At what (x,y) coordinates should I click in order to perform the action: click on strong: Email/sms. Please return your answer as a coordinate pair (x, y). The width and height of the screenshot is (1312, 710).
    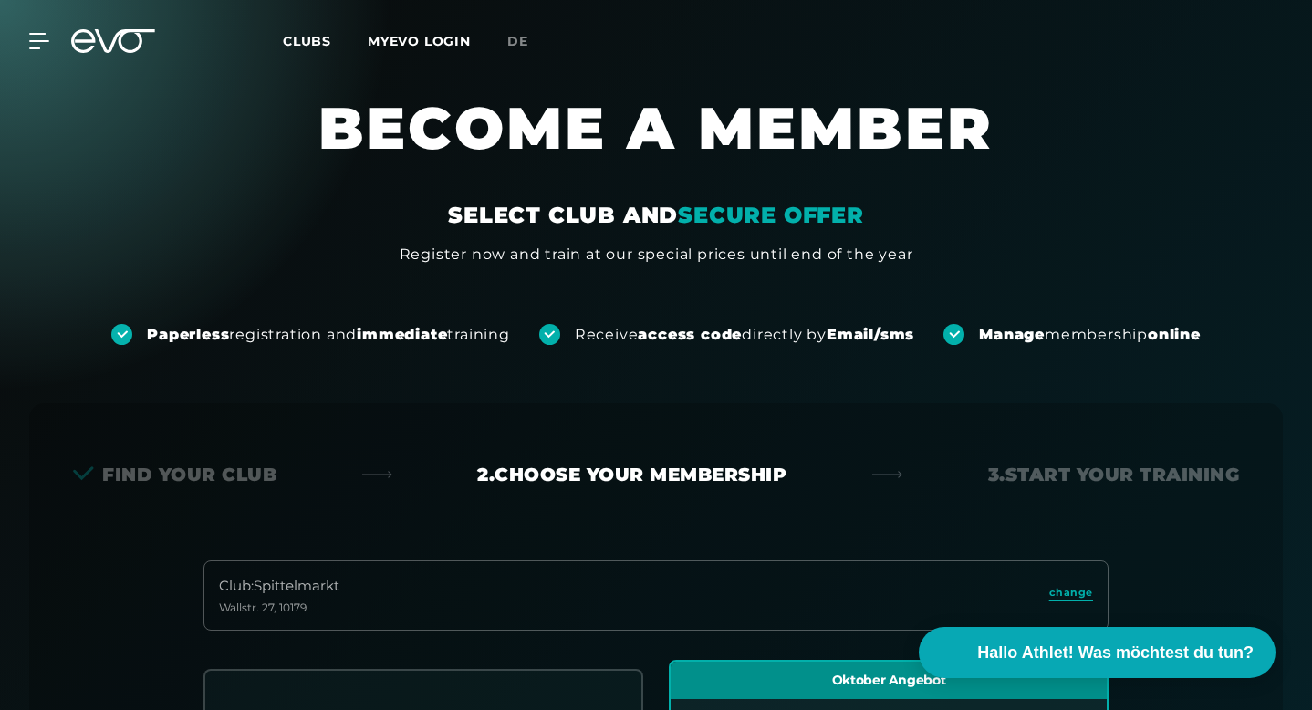
    Looking at the image, I should click on (871, 334).